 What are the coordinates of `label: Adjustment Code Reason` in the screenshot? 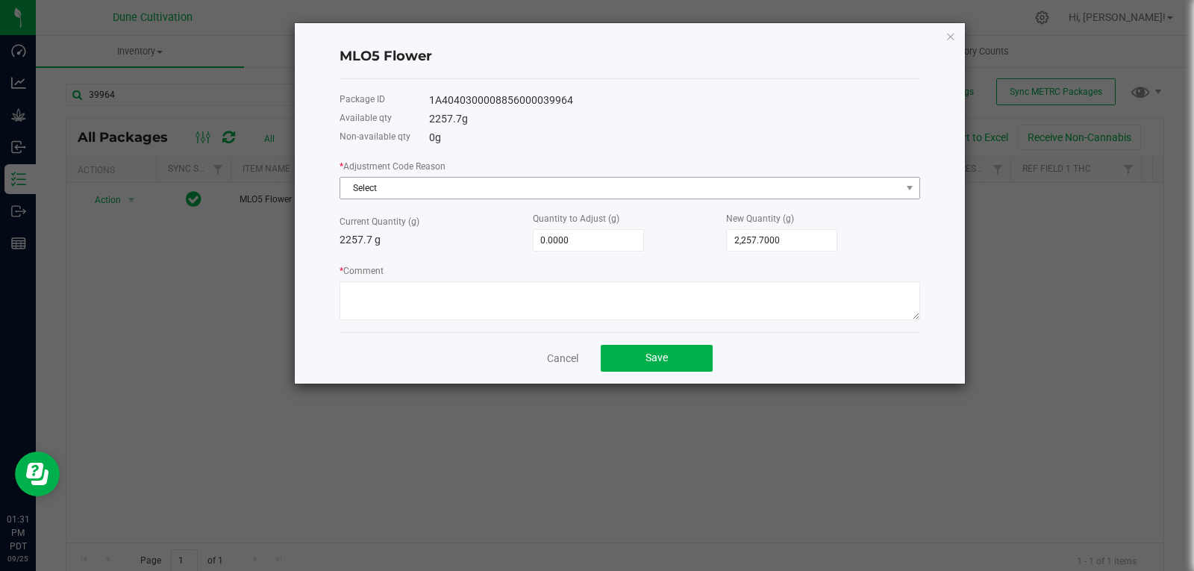 It's located at (392, 166).